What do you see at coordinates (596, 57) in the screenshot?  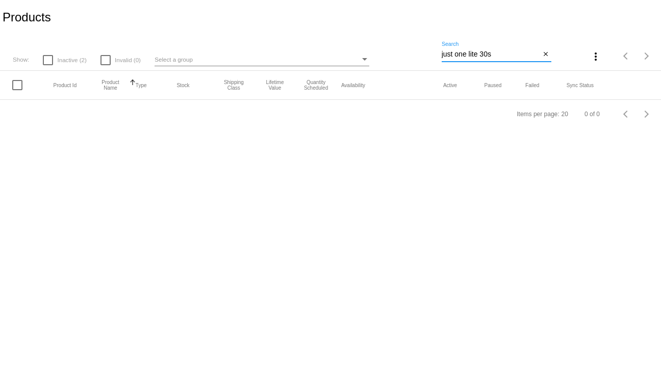 I see `mat-icon: more_vert` at bounding box center [596, 57].